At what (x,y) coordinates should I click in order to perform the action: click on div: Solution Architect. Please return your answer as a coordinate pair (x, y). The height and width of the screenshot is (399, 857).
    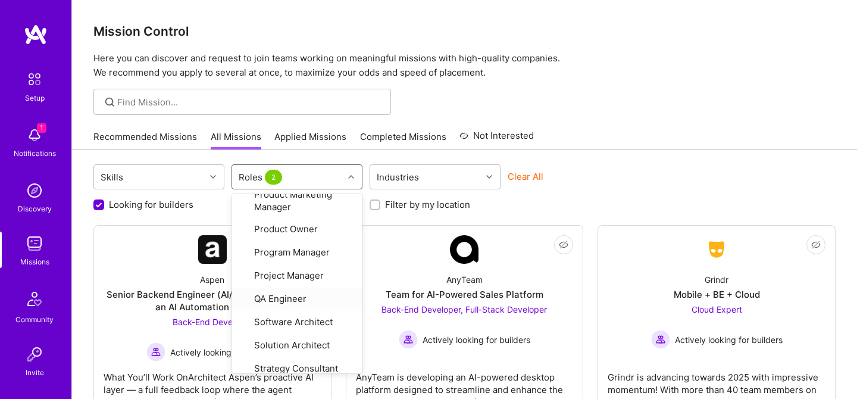
    Looking at the image, I should click on (297, 345).